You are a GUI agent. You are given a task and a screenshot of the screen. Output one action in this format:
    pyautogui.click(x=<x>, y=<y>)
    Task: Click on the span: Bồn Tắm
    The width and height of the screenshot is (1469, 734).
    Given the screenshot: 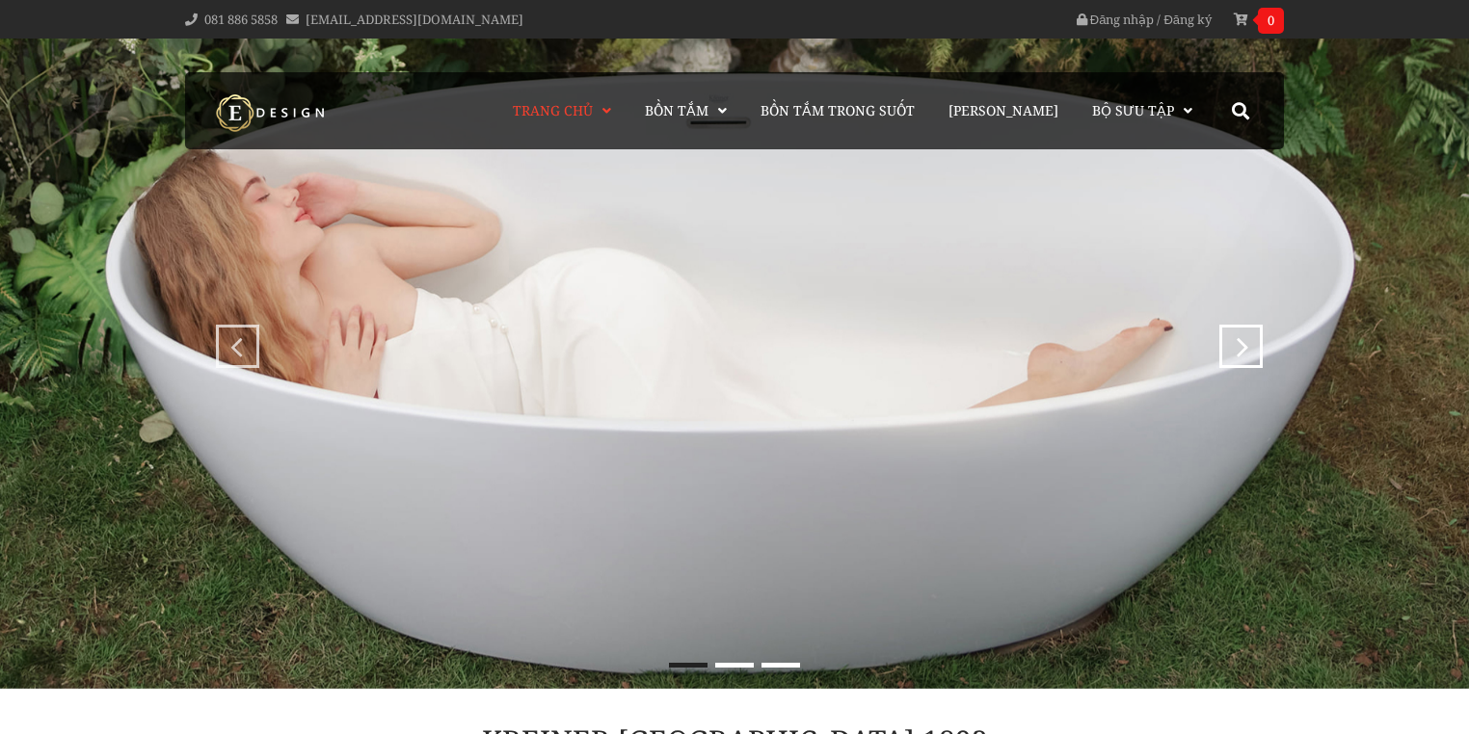 What is the action you would take?
    pyautogui.click(x=677, y=110)
    